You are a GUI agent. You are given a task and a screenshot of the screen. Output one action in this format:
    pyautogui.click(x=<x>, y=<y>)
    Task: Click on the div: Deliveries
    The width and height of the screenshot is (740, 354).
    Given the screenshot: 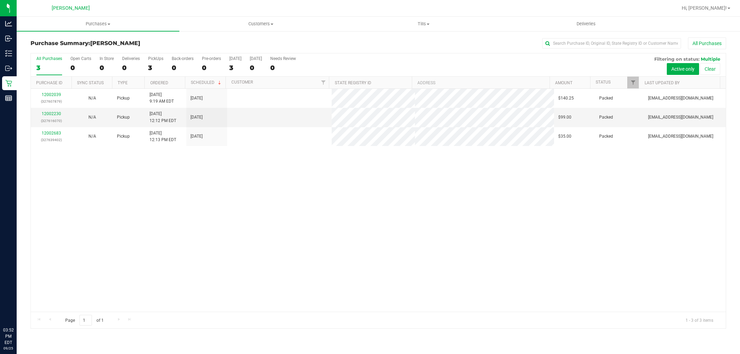 What is the action you would take?
    pyautogui.click(x=131, y=59)
    